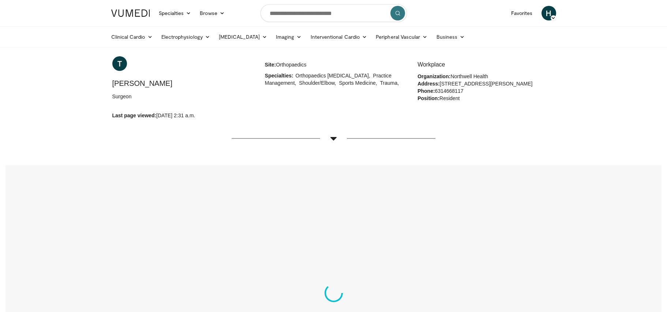  I want to click on a: T, so click(120, 64).